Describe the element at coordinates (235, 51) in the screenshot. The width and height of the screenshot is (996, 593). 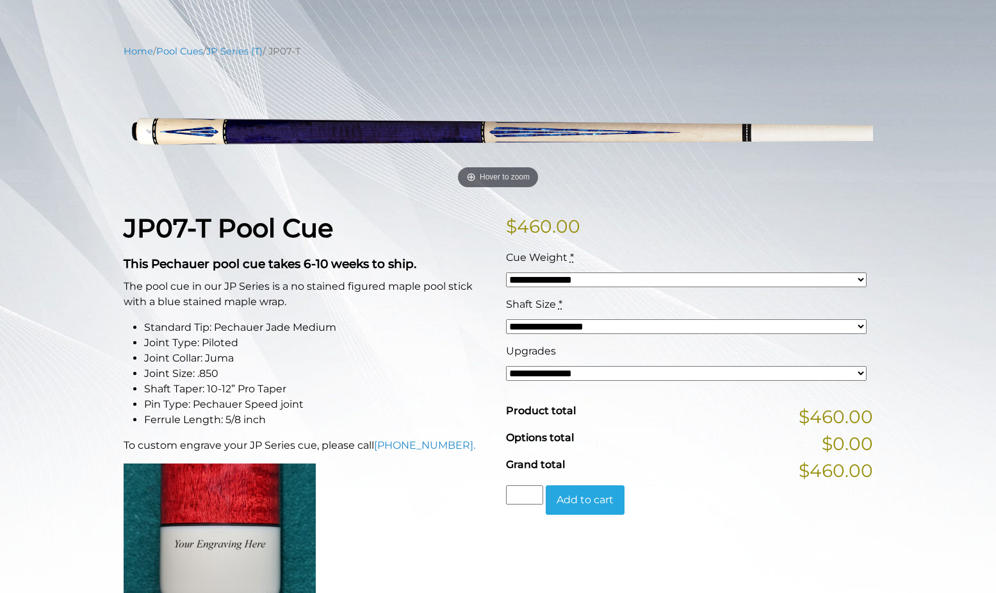
I see `a: JP Series (T)` at that location.